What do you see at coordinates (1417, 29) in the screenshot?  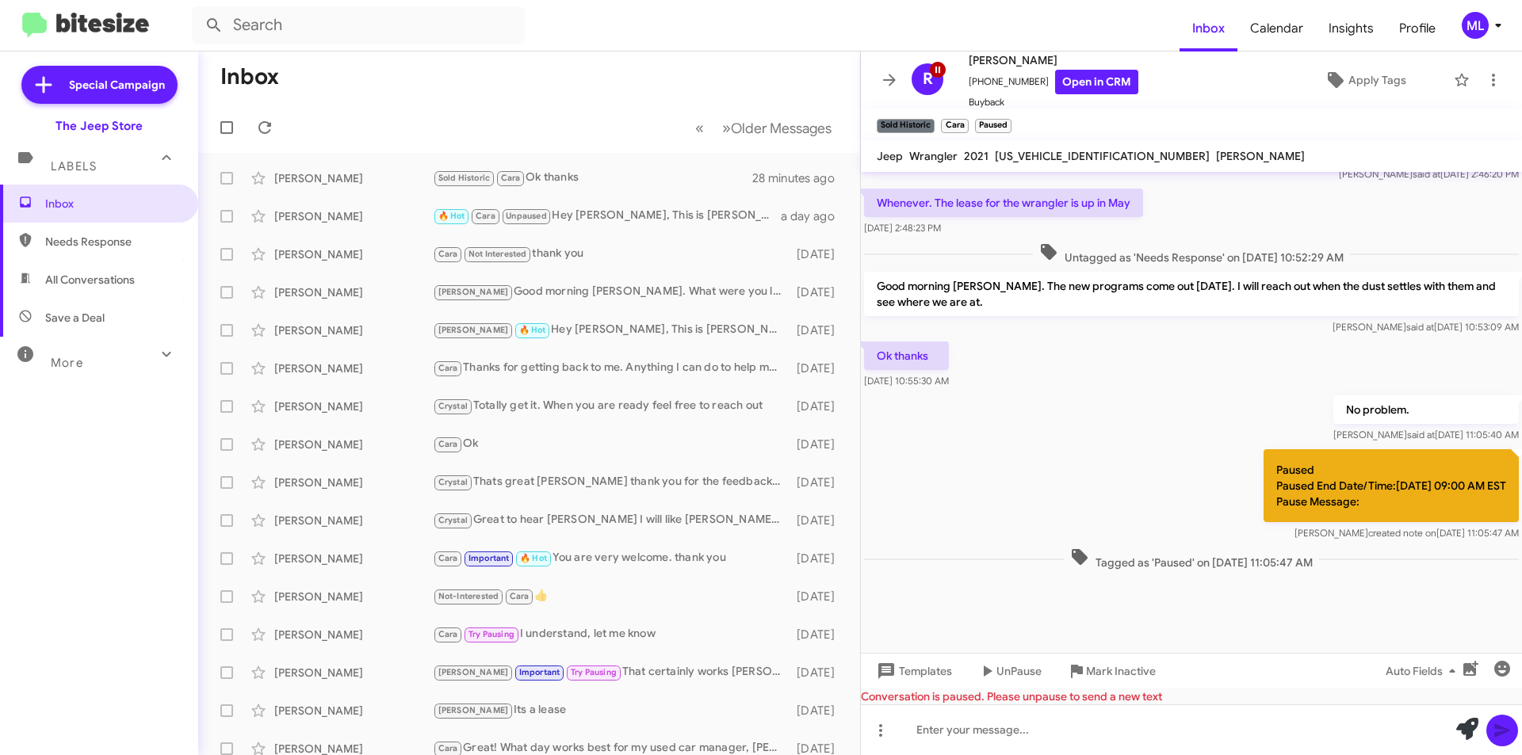 I see `a: Profile` at bounding box center [1417, 29].